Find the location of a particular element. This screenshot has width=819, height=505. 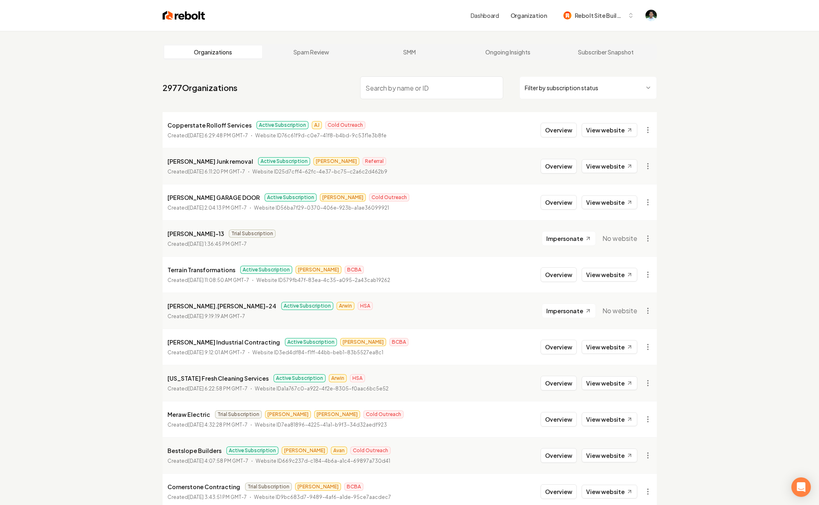

p: Website ID 669c237d-c184-4b6a-a1c4-69897a730d41 is located at coordinates (323, 462).